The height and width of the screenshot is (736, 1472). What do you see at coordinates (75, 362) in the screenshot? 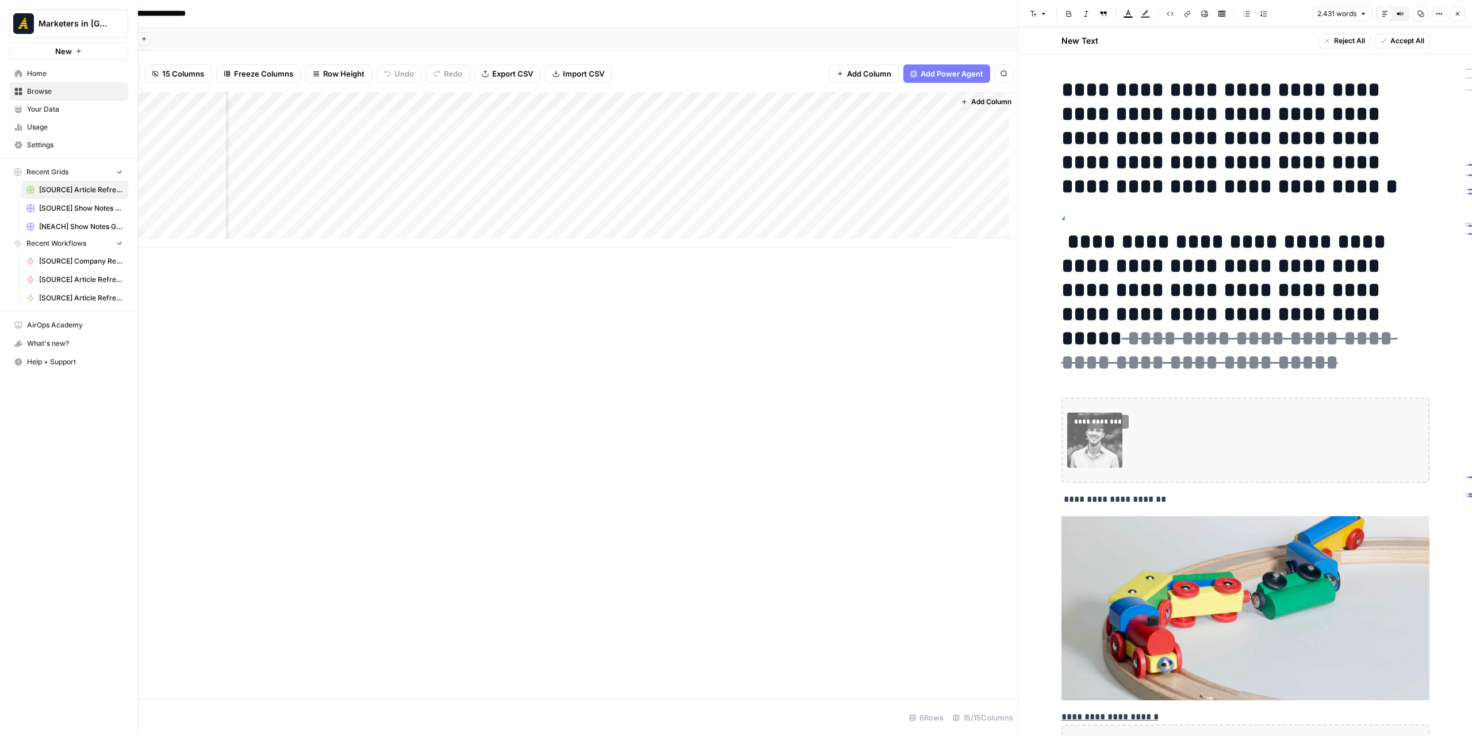
I see `span: Help + Support` at bounding box center [75, 362].